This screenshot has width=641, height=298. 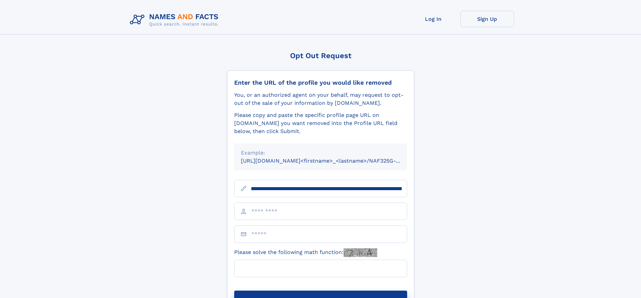 What do you see at coordinates (487, 19) in the screenshot?
I see `a: Sign Up` at bounding box center [487, 19].